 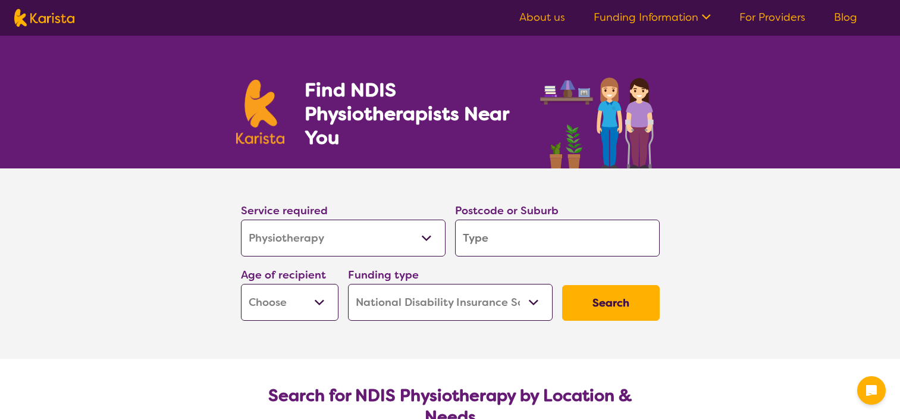 I want to click on label: Age of recipient, so click(x=283, y=275).